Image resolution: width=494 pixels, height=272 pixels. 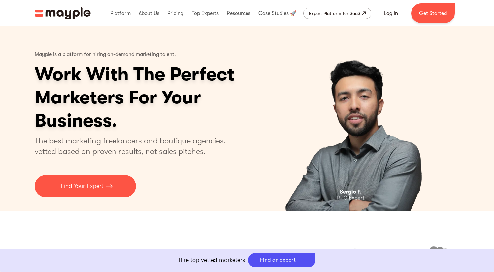 What do you see at coordinates (82, 186) in the screenshot?
I see `p: Find Your Expert` at bounding box center [82, 186].